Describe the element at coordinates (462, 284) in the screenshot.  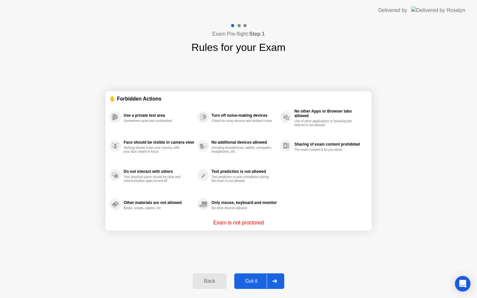
I see `div: Open Intercom Messenger` at that location.